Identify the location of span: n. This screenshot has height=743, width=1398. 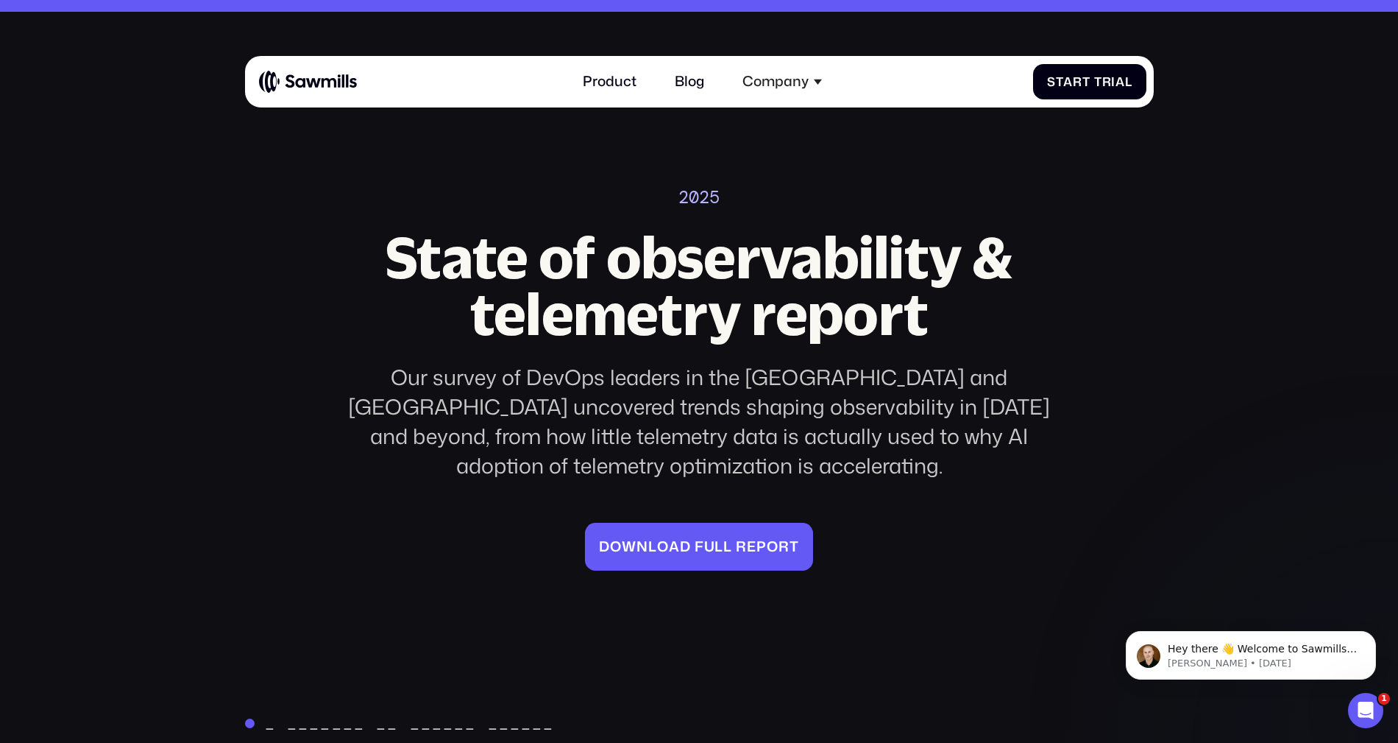
(643, 546).